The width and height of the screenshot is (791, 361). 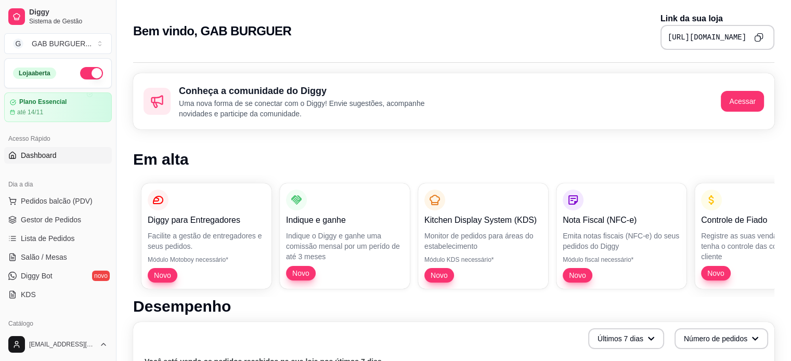 I want to click on p: Link da sua loja, so click(x=717, y=19).